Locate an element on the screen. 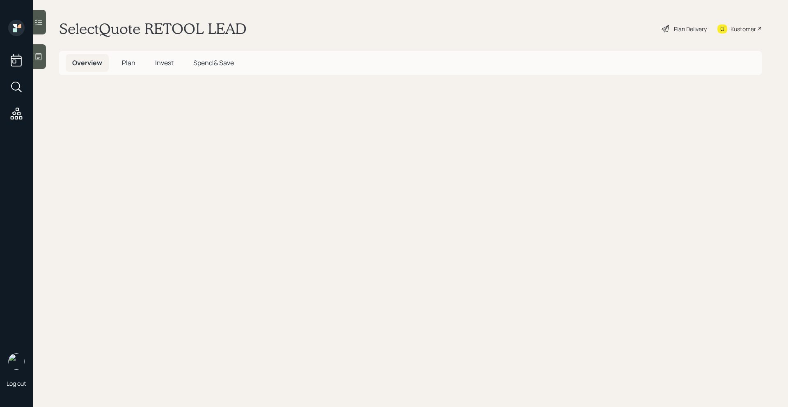 The image size is (788, 407). img: retirable_logo.png is located at coordinates (16, 362).